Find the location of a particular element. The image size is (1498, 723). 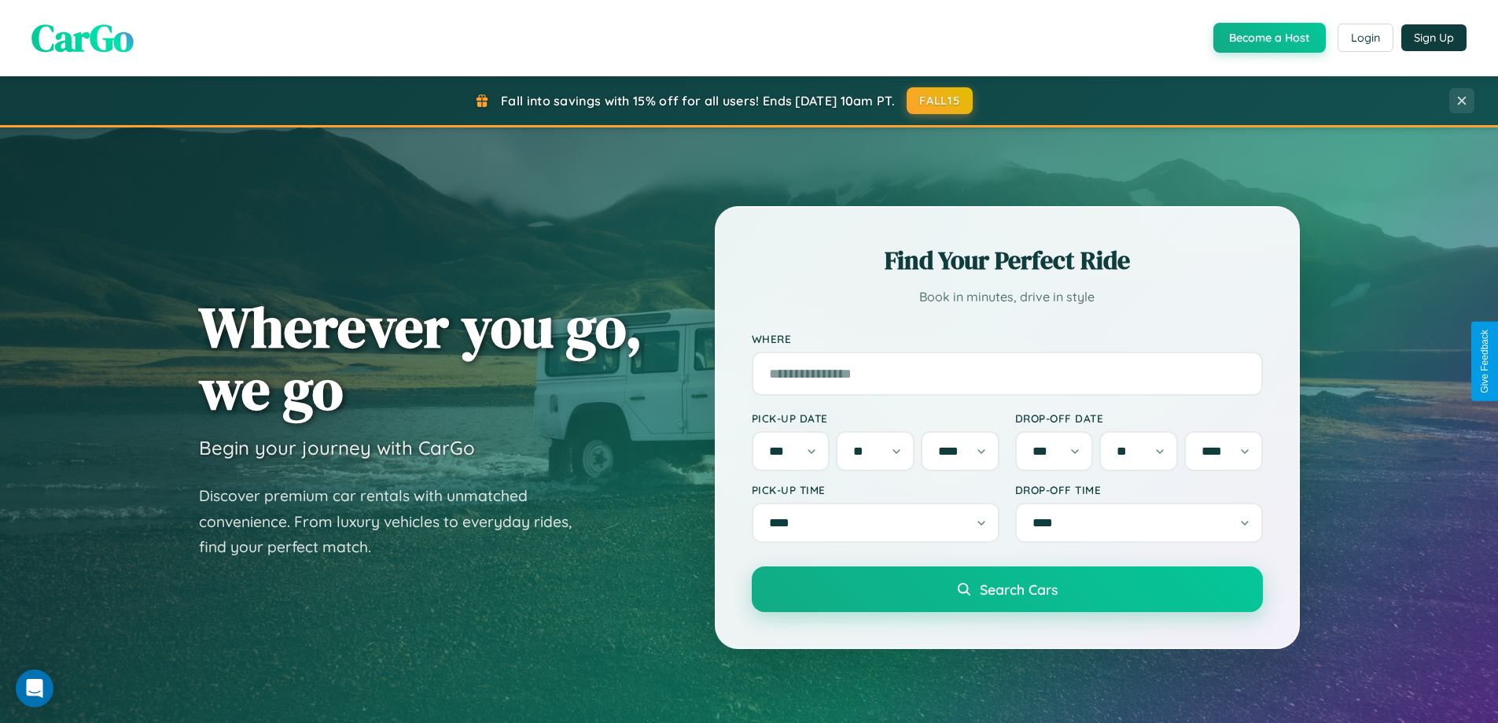

label: Pick-up Time is located at coordinates (875, 489).